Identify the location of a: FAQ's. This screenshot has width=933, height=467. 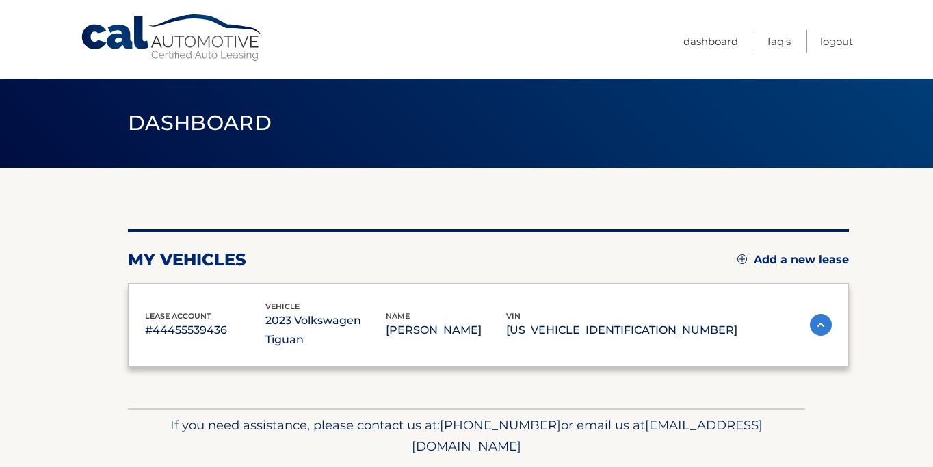
(779, 41).